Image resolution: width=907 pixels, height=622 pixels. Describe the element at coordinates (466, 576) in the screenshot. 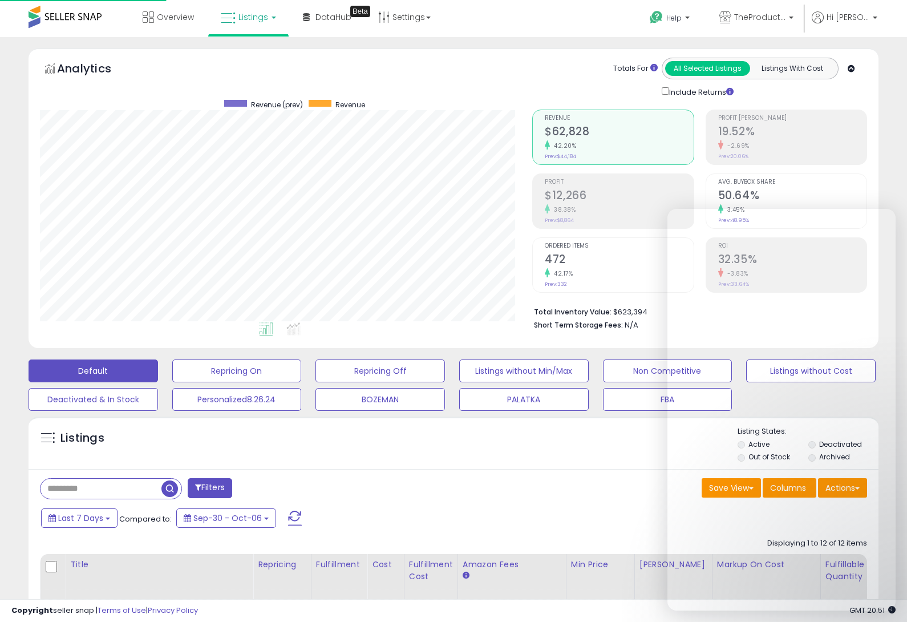

I see `small: Amazon Fees.` at that location.